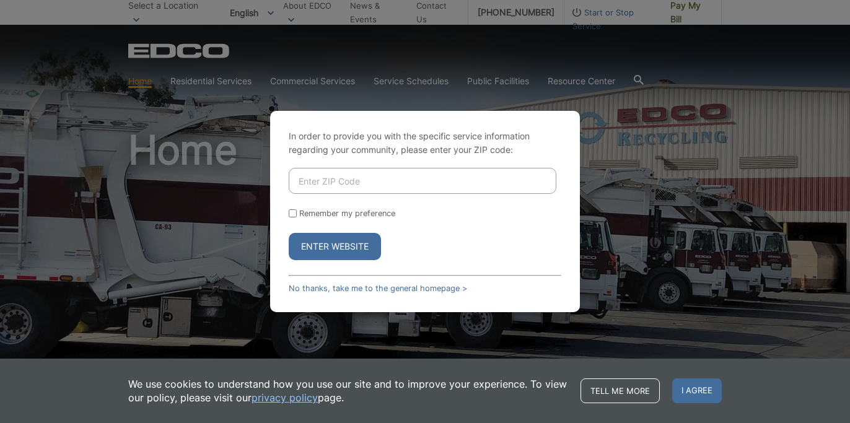  What do you see at coordinates (620, 391) in the screenshot?
I see `a: Tell me more` at bounding box center [620, 391].